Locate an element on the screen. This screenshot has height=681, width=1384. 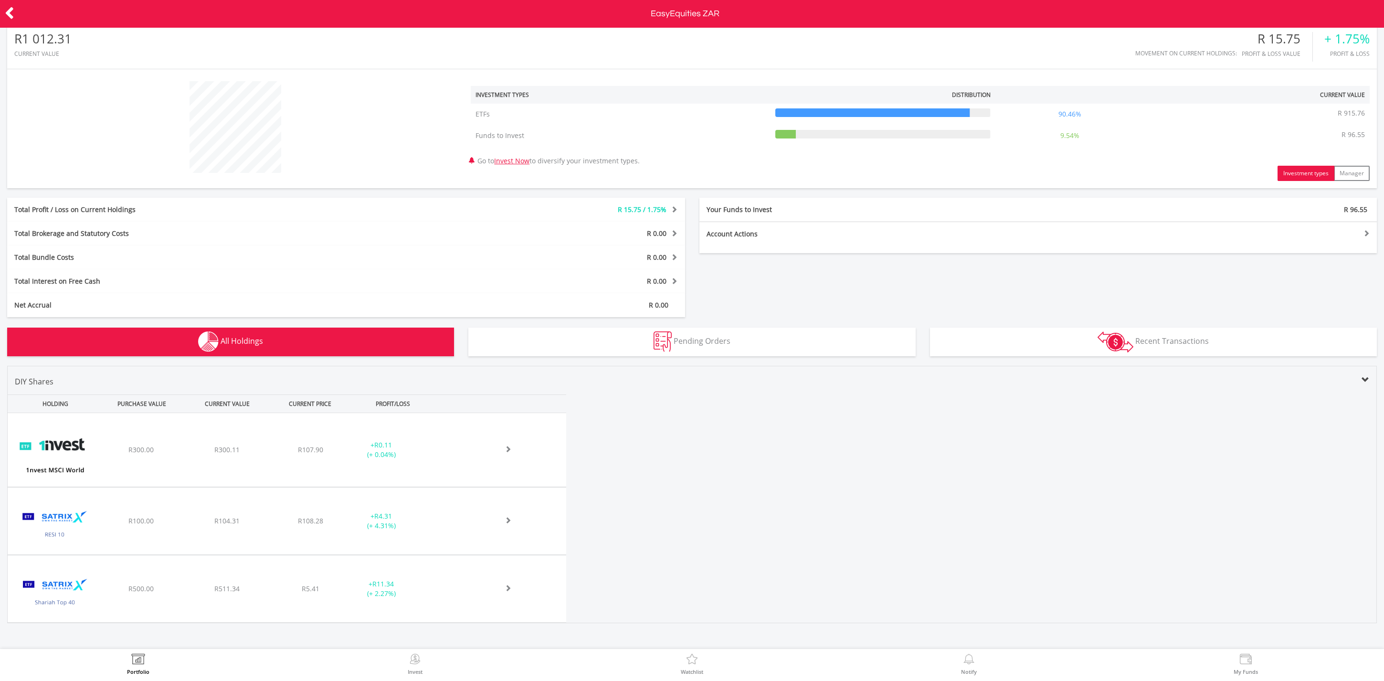
div: PROFIT/LOSS is located at coordinates (393, 403).